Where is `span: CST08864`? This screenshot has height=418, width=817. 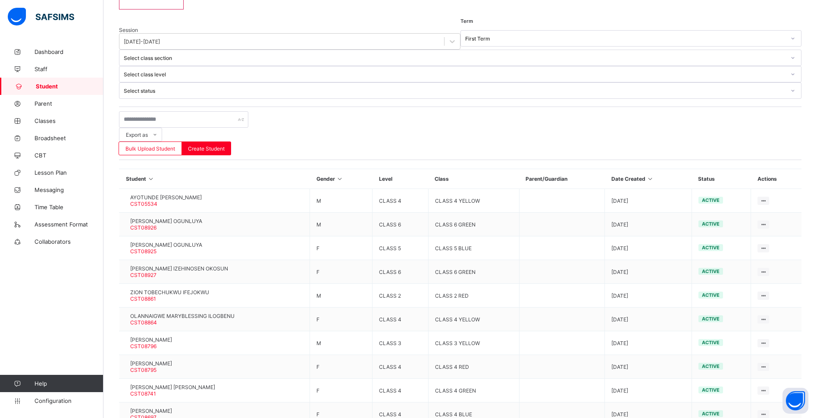 span: CST08864 is located at coordinates (144, 322).